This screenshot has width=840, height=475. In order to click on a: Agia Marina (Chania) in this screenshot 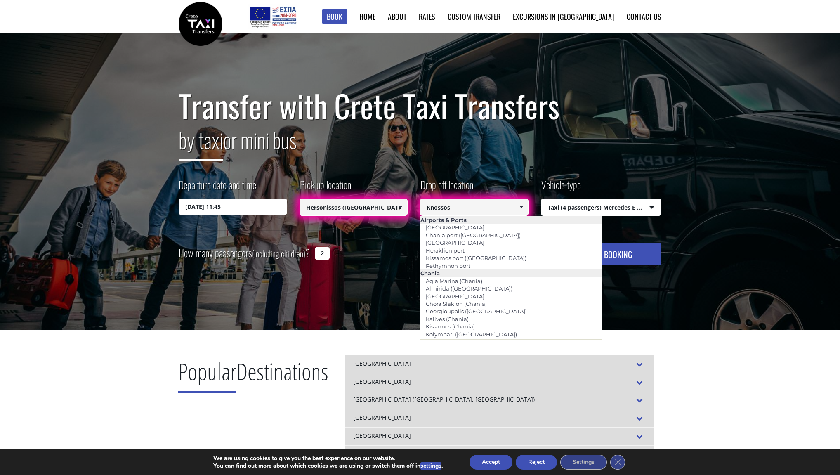, I will do `click(454, 281)`.